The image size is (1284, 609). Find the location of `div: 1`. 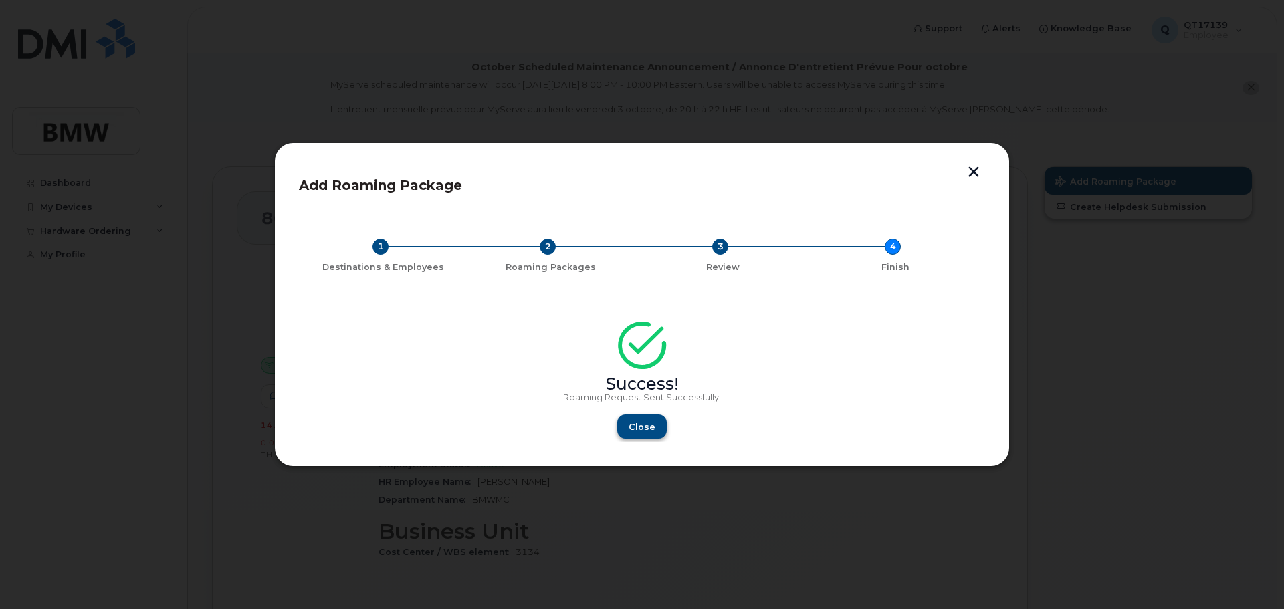

div: 1 is located at coordinates (381, 247).